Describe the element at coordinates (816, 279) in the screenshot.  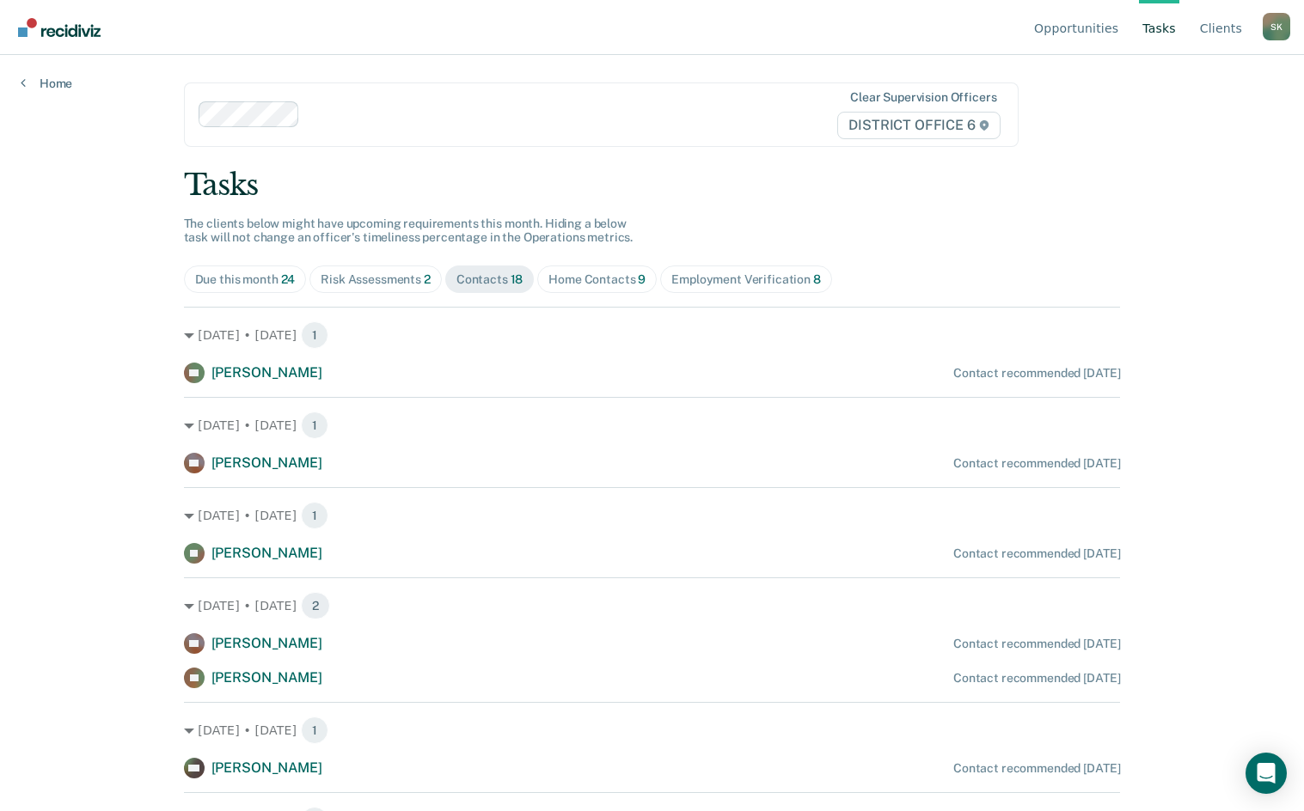
I see `span: 8` at that location.